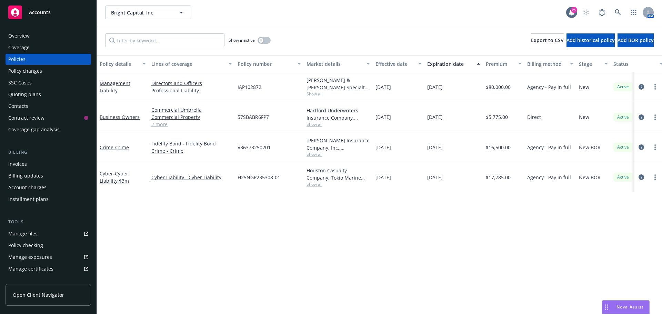 The height and width of the screenshot is (314, 662). I want to click on span: $80,000.00, so click(498, 87).